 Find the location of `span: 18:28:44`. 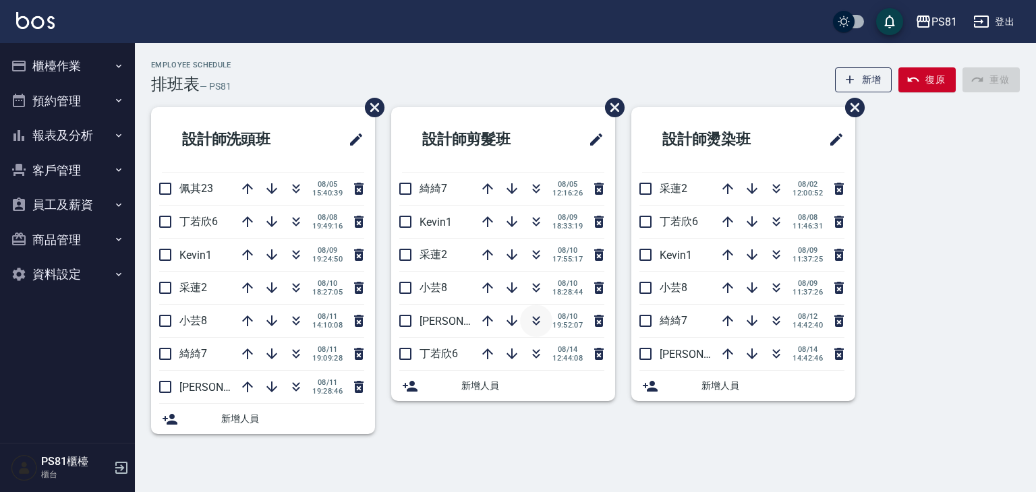

span: 18:28:44 is located at coordinates (567, 292).